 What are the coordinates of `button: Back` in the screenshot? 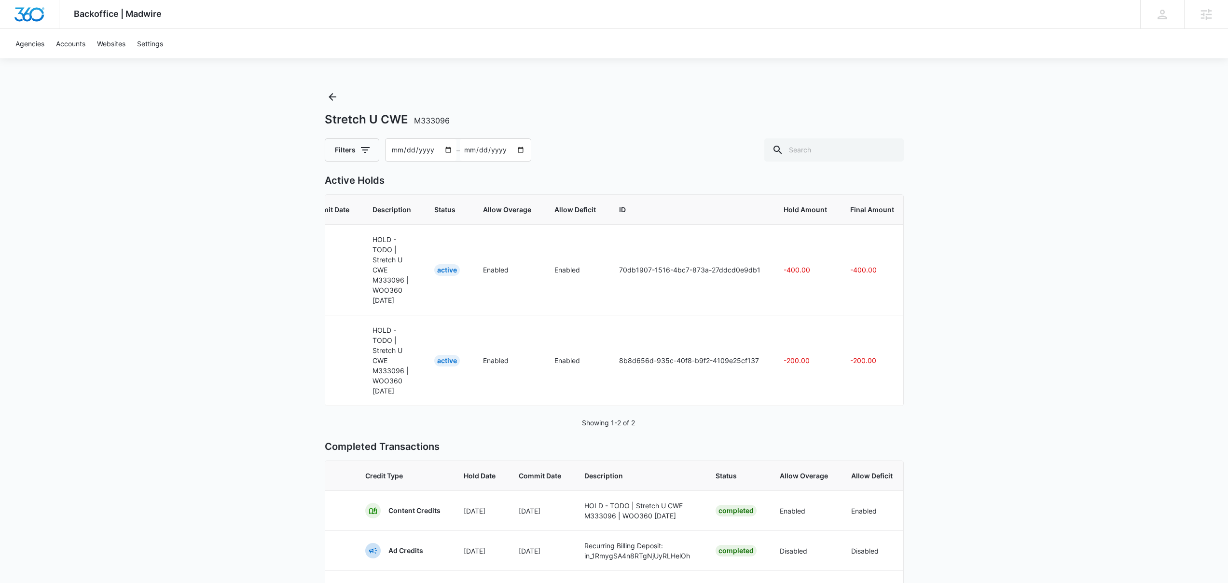 It's located at (333, 97).